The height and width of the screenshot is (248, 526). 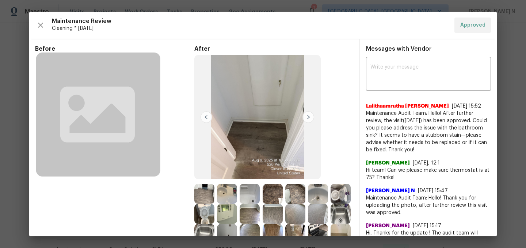 I want to click on img: right-chevron-button-url, so click(x=308, y=117).